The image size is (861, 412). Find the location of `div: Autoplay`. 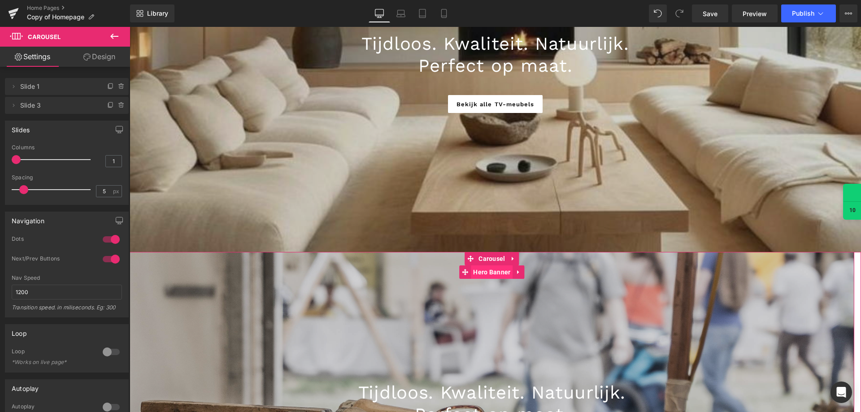

div: Autoplay is located at coordinates (25, 386).